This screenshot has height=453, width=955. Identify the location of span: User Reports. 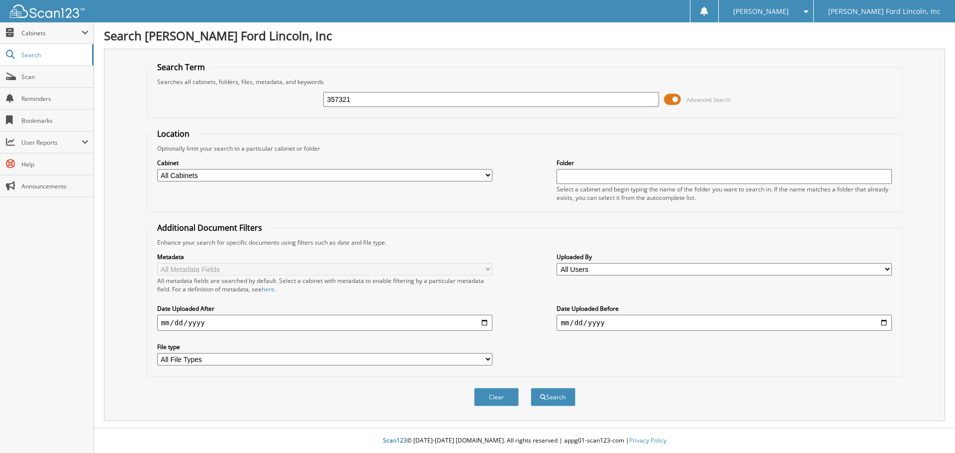
(51, 142).